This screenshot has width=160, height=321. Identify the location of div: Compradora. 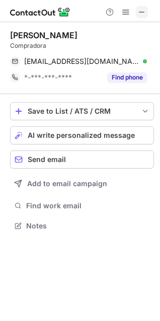
(82, 46).